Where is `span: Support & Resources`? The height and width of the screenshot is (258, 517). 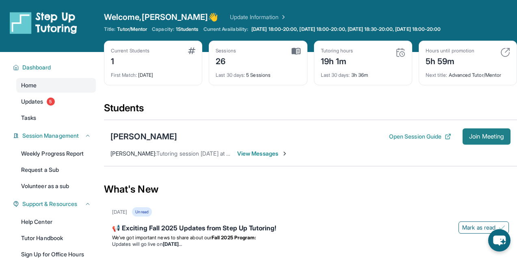 span: Support & Resources is located at coordinates (50, 204).